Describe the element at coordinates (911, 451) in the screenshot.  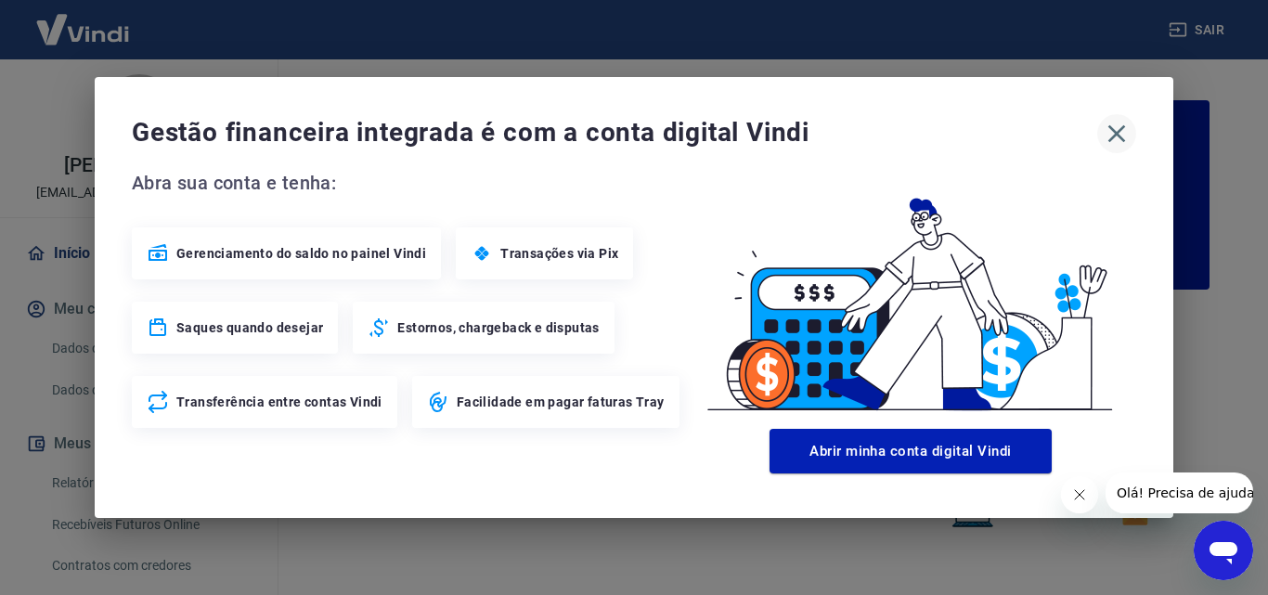
I see `button: Abrir minha conta digital Vindi` at that location.